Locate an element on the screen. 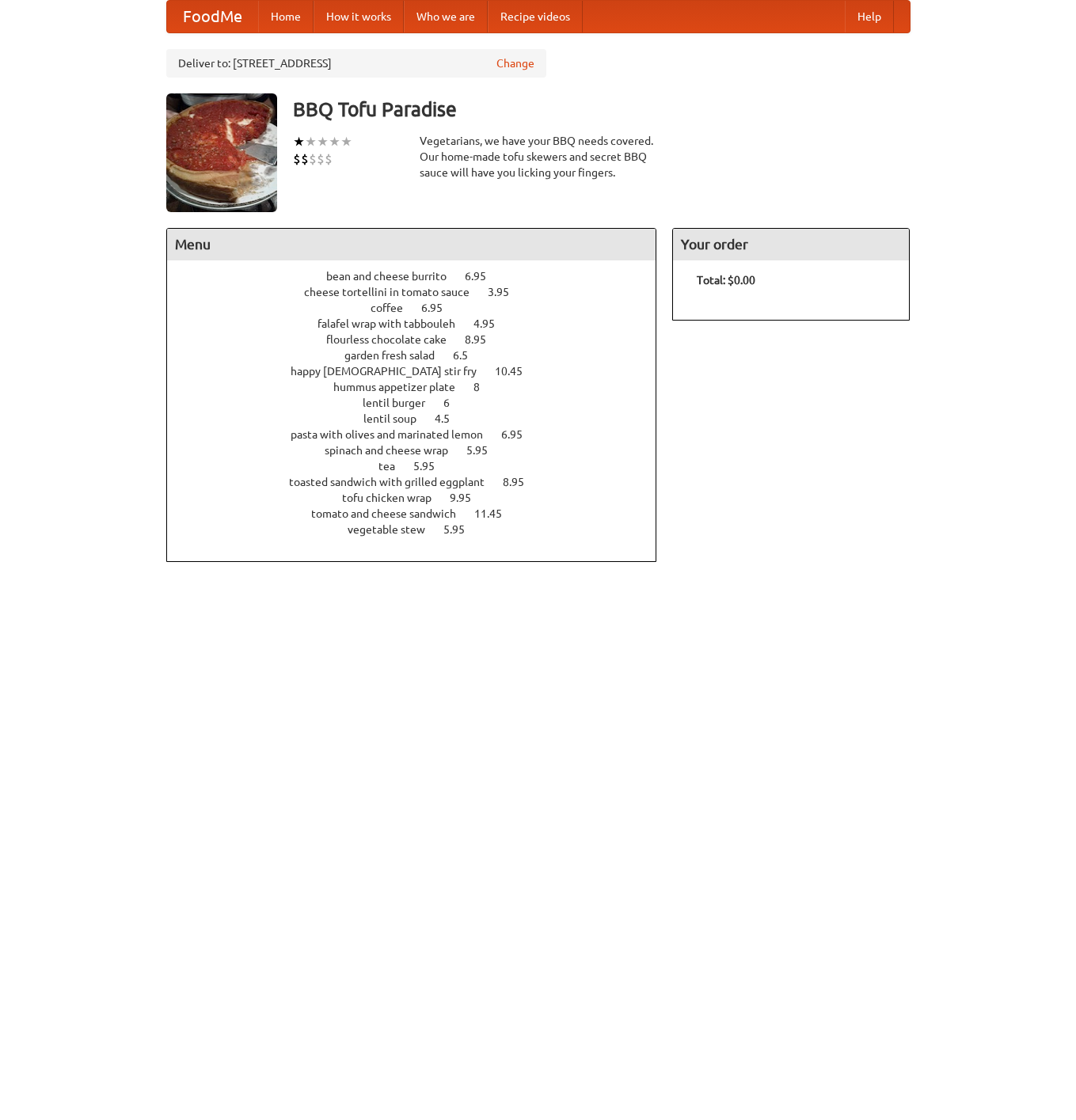 The image size is (1076, 1120). a: bean and cheese burrito 6.95 is located at coordinates (420, 277).